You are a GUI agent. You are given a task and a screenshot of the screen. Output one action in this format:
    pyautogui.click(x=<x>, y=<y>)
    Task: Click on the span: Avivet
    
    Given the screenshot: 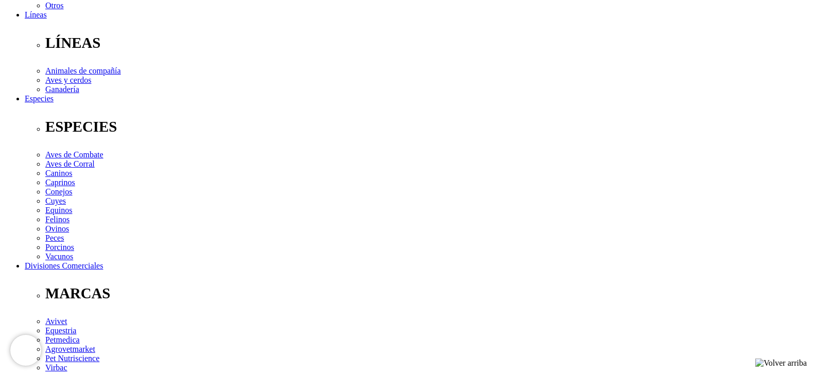 What is the action you would take?
    pyautogui.click(x=56, y=321)
    